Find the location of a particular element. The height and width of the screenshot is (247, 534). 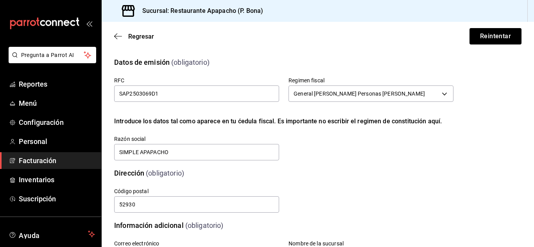

span: Regresar is located at coordinates (141, 36).